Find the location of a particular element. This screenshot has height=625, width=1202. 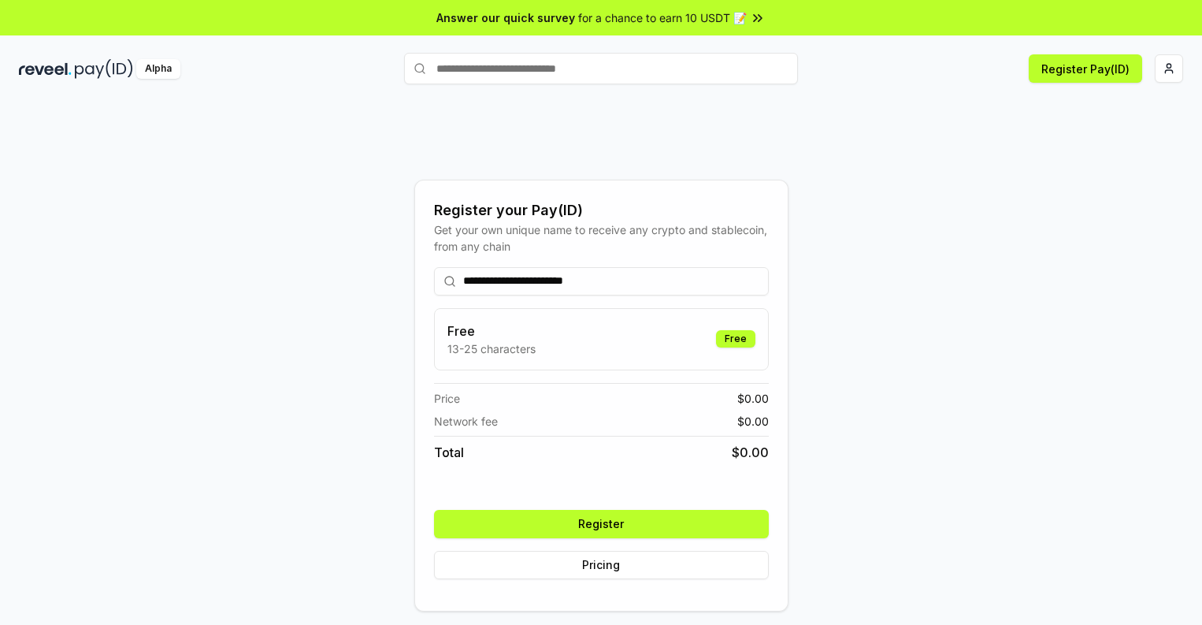

button: Register Pay(ID) is located at coordinates (1086, 69).